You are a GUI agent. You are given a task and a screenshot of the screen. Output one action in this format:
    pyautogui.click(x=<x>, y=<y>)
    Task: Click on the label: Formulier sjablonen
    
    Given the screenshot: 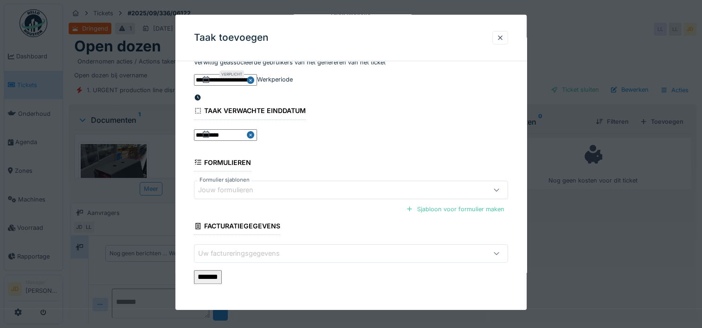 What is the action you would take?
    pyautogui.click(x=225, y=180)
    